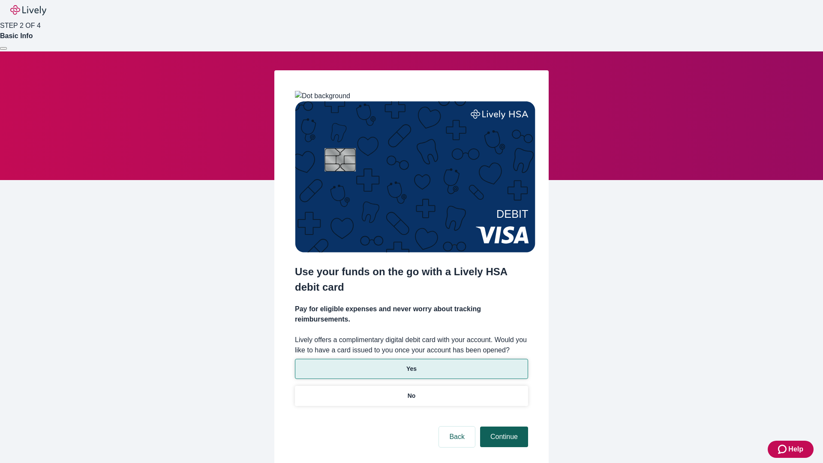 This screenshot has width=823, height=463. Describe the element at coordinates (412, 369) in the screenshot. I see `button: Yes` at that location.